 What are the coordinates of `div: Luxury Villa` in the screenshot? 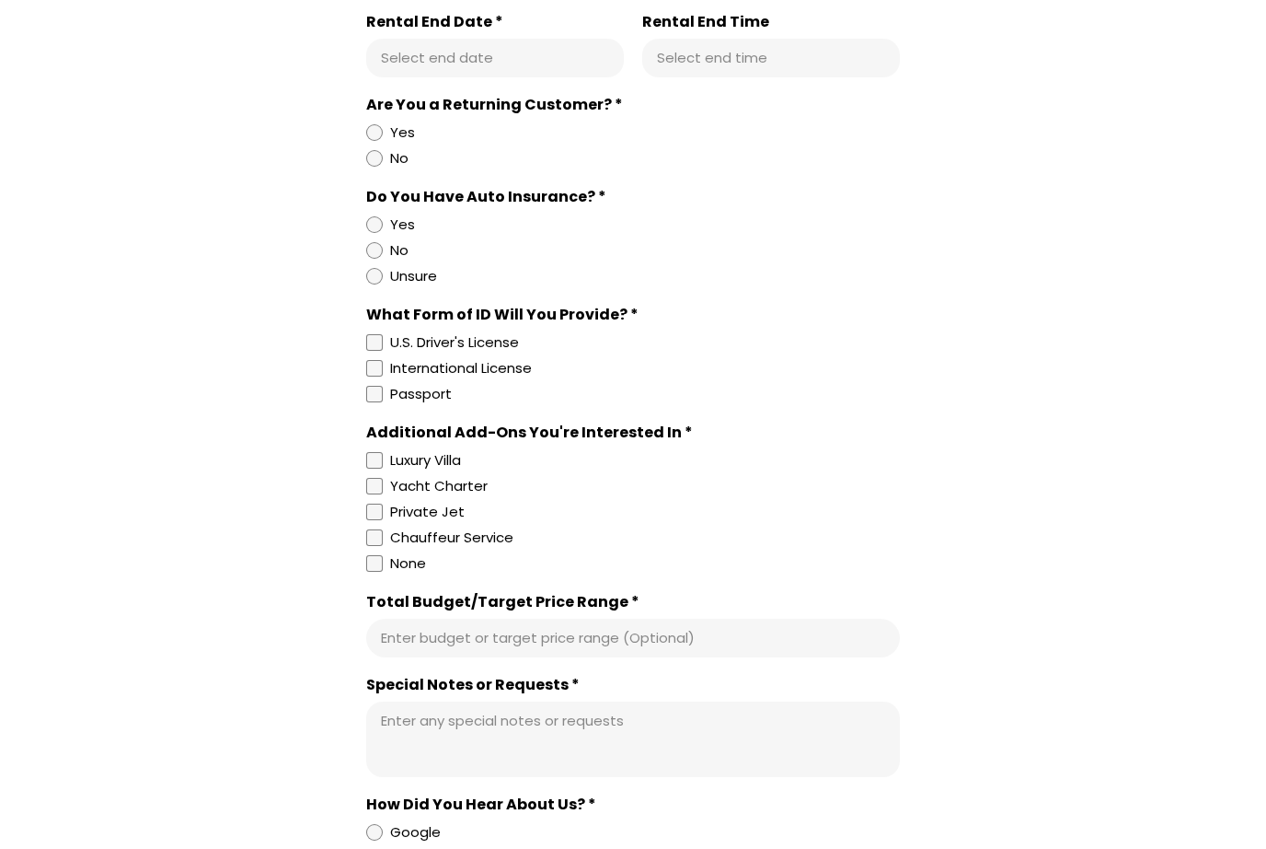 It's located at (425, 461).